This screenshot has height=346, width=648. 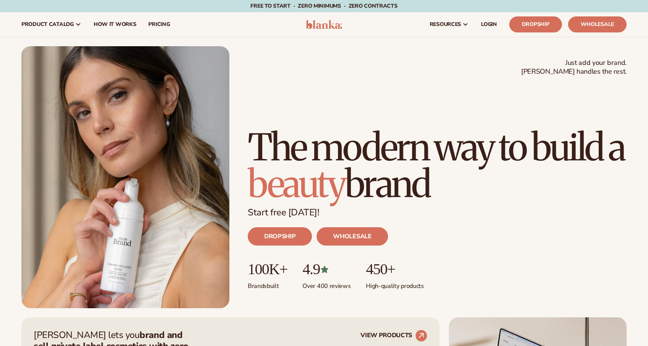 I want to click on span: beauty, so click(x=296, y=184).